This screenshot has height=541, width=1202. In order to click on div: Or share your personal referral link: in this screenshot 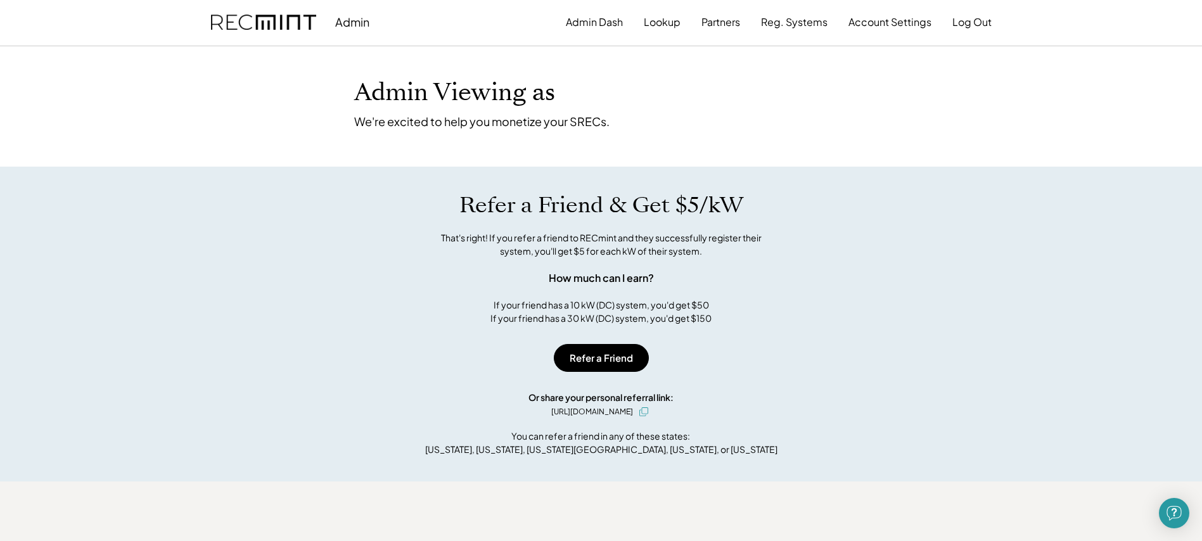, I will do `click(600, 397)`.